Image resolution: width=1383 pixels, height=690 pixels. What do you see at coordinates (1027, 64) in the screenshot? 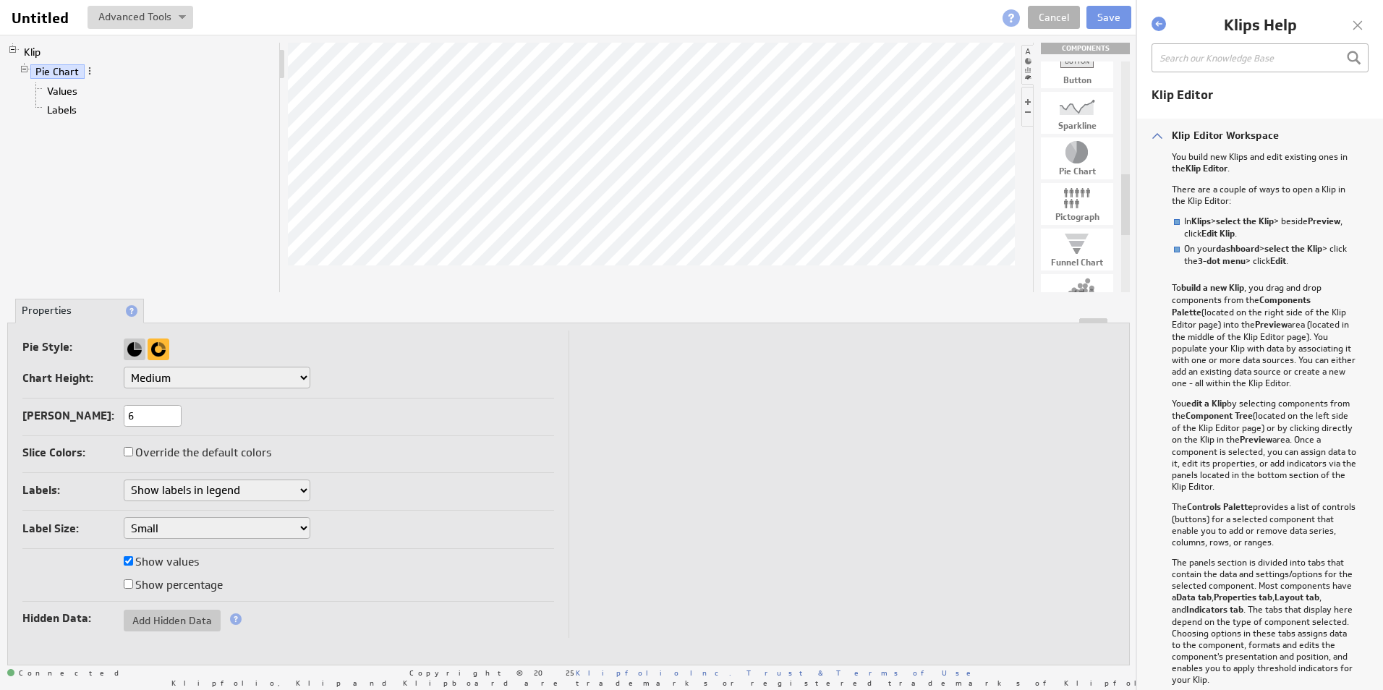
I see `li: Hide or show the component palette` at bounding box center [1027, 64].